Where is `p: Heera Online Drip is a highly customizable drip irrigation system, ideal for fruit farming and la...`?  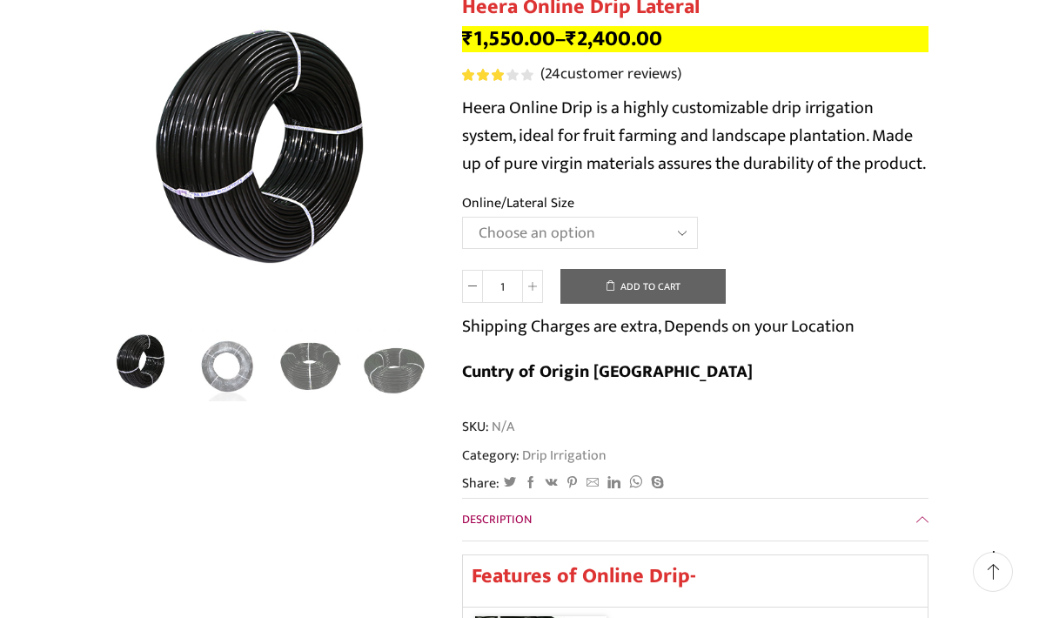 p: Heera Online Drip is a highly customizable drip irrigation system, ideal for fruit farming and la... is located at coordinates (696, 136).